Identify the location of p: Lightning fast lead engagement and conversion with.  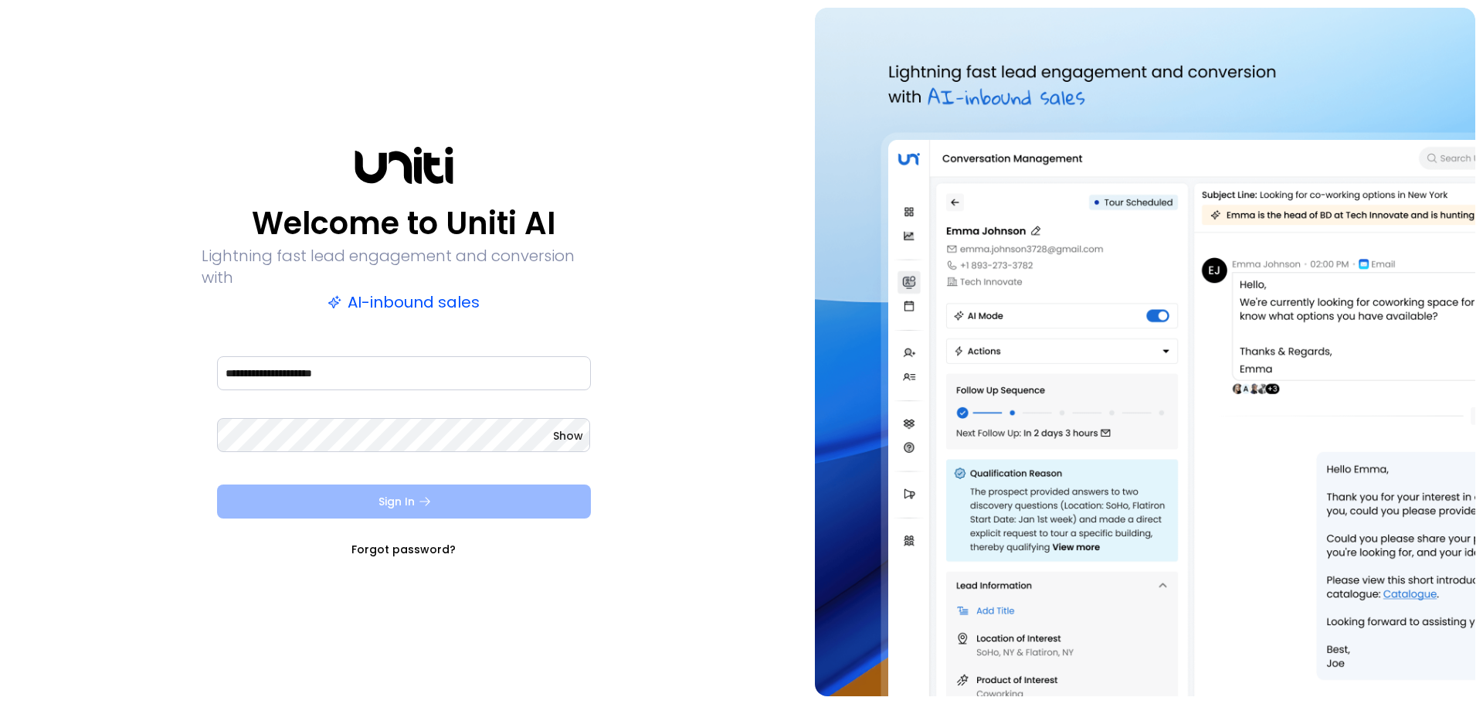
(404, 266).